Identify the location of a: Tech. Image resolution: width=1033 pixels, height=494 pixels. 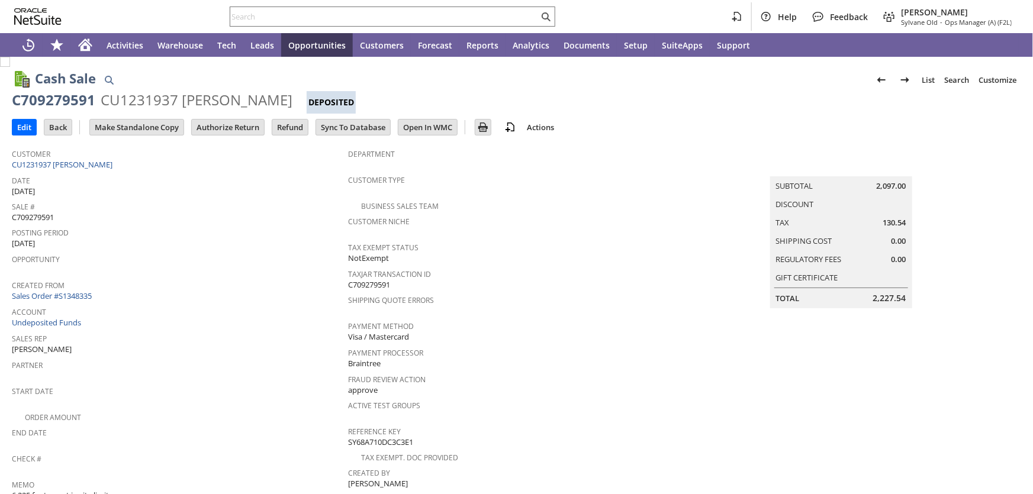
(227, 45).